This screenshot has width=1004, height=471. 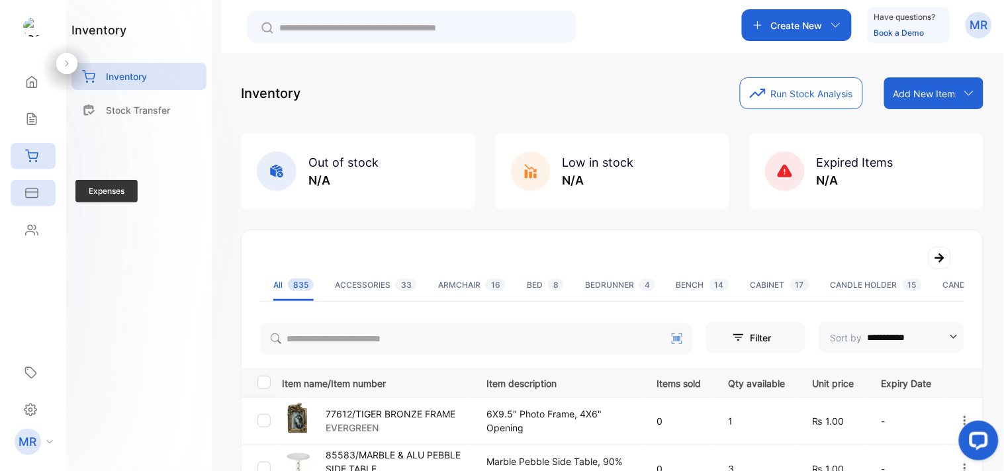 I want to click on p: Item name/Item number, so click(x=376, y=382).